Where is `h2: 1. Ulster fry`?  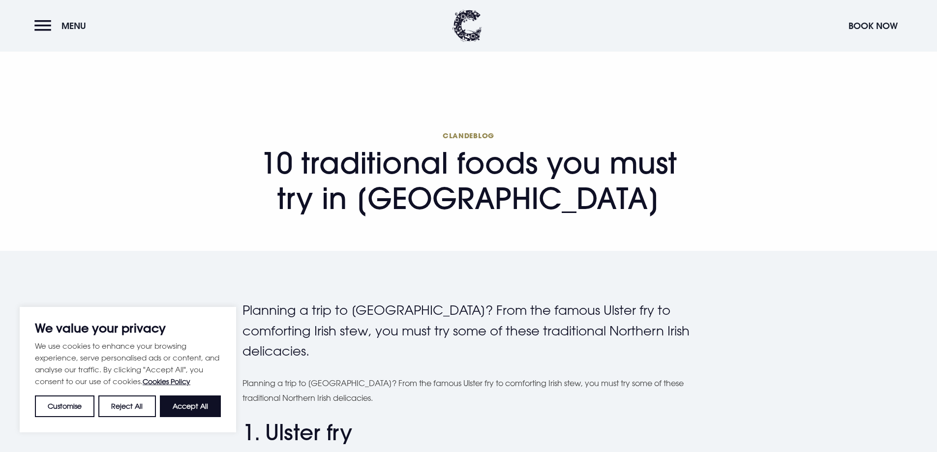 h2: 1. Ulster fry is located at coordinates (469, 432).